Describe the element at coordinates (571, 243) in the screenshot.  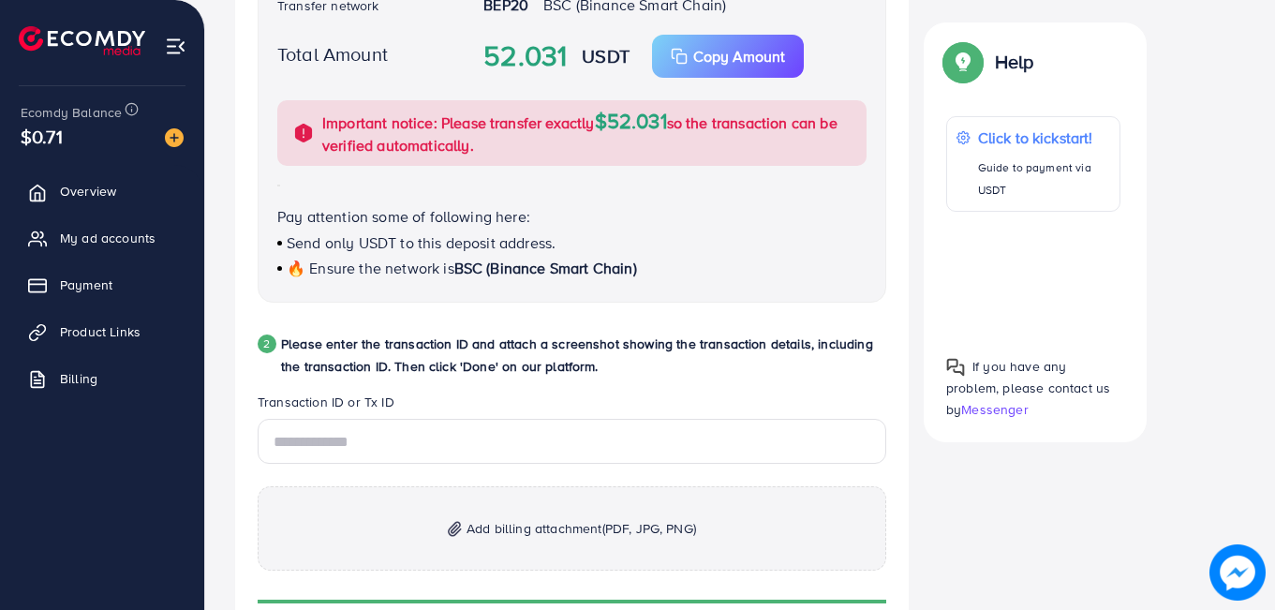
I see `p: Send only USDT to this deposit address.` at that location.